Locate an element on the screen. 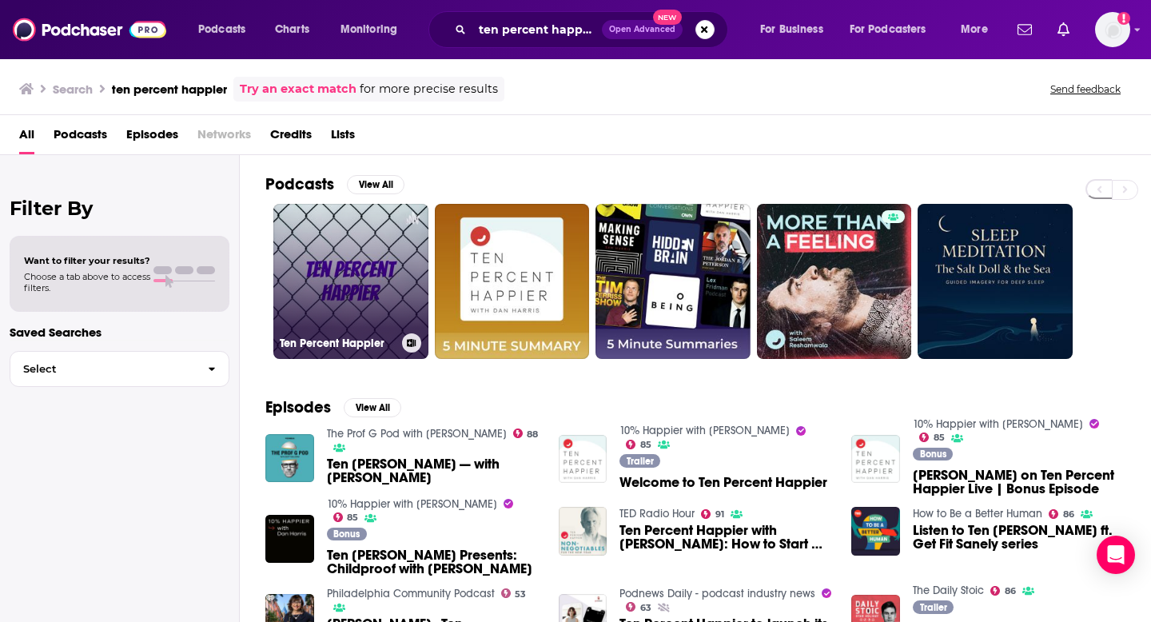 The image size is (1151, 622). a: Ten Percent Happier with Dan Harris: How to Start A Meditation Practice is located at coordinates (725, 537).